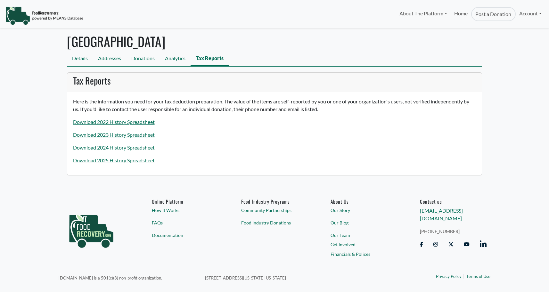 This screenshot has width=549, height=292. What do you see at coordinates (461, 14) in the screenshot?
I see `a: Home` at bounding box center [461, 14].